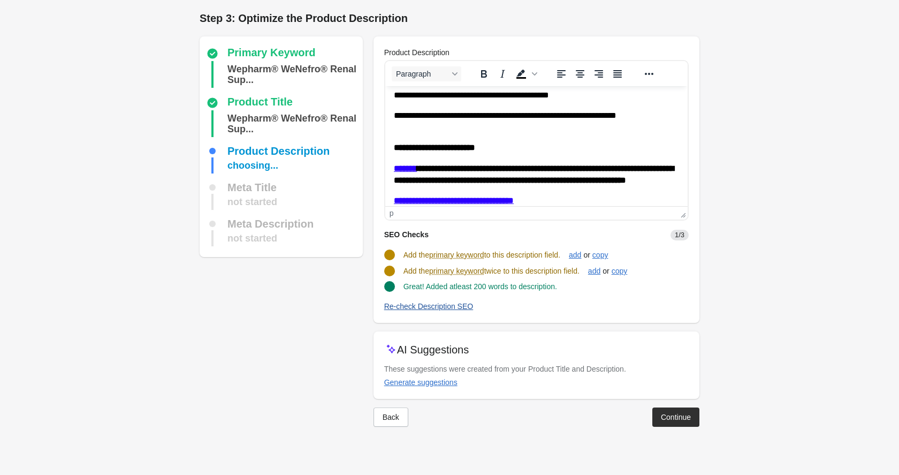  I want to click on div: Generate suggestions, so click(420, 382).